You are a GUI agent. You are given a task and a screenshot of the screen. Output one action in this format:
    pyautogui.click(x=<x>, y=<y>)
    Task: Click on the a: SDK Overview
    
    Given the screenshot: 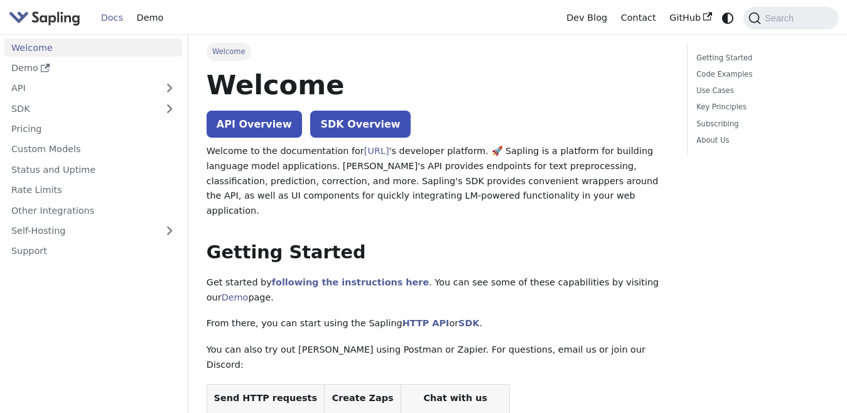 What is the action you would take?
    pyautogui.click(x=360, y=124)
    